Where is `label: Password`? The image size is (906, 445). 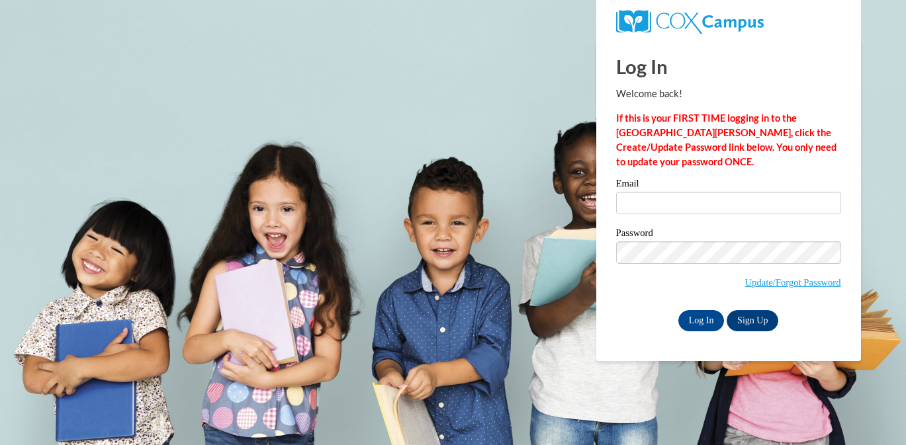 label: Password is located at coordinates (729, 235).